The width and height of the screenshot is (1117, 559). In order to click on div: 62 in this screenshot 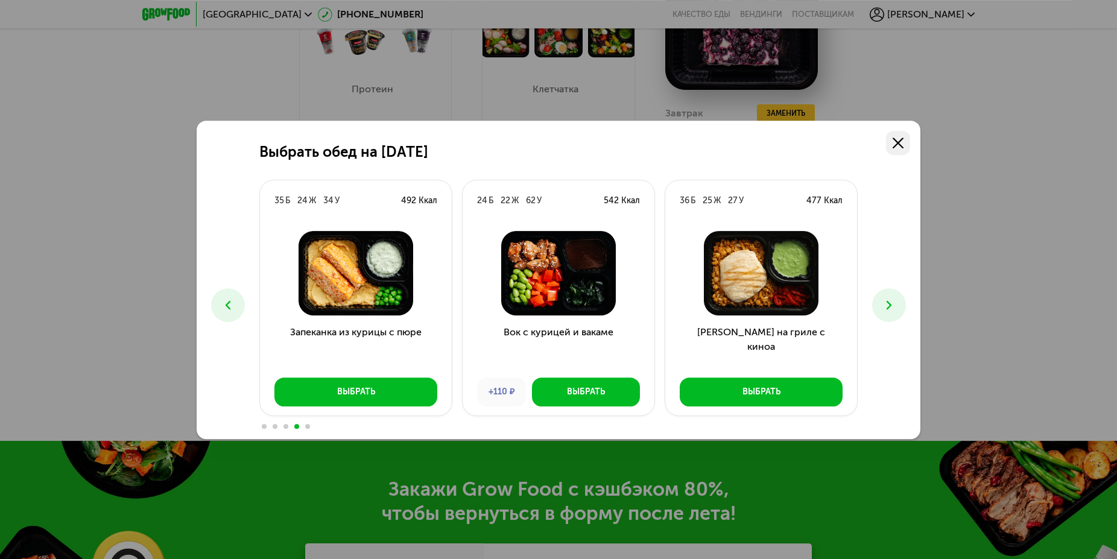, I will do `click(531, 201)`.